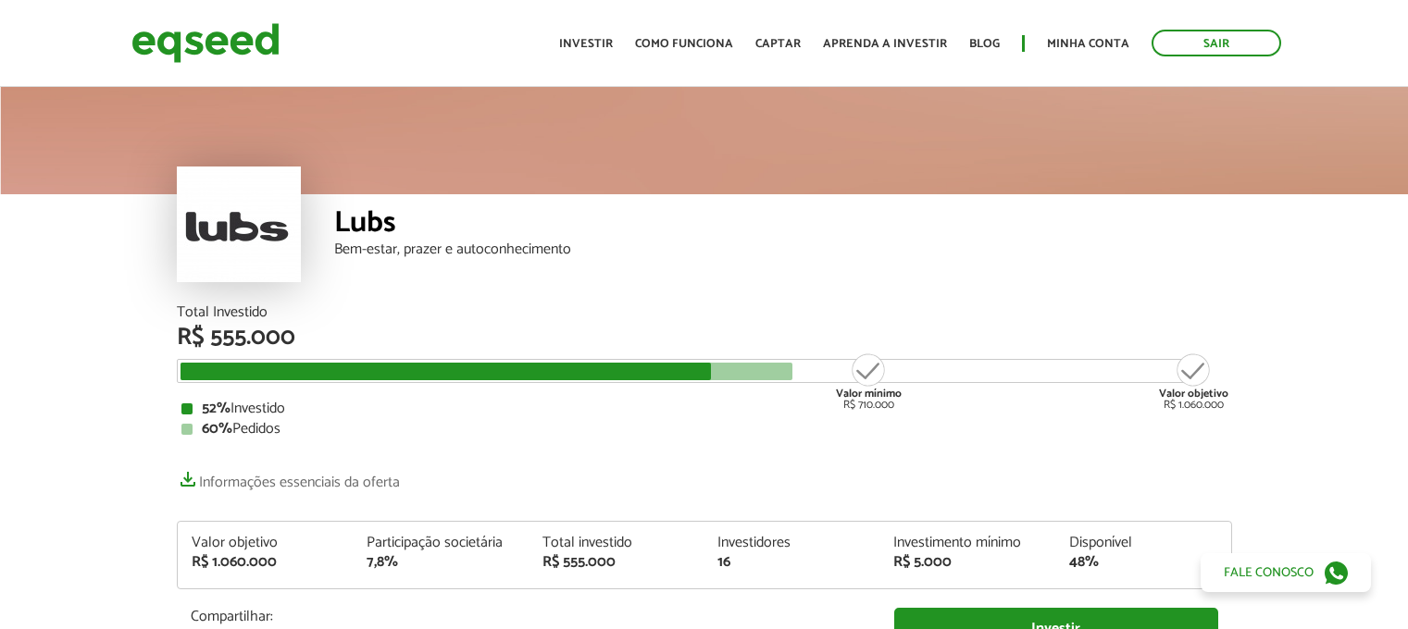  Describe the element at coordinates (1193, 393) in the screenshot. I see `strong: Valor objetivo` at that location.